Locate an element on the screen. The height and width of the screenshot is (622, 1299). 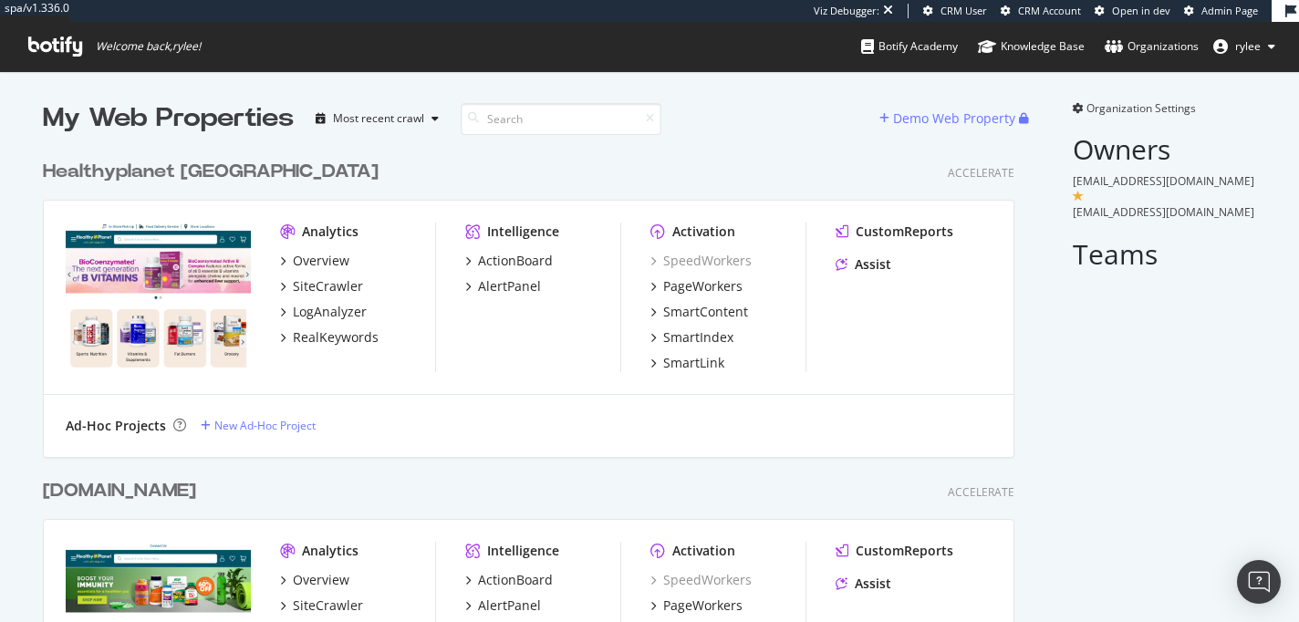
div: RealKeywords is located at coordinates (336, 338).